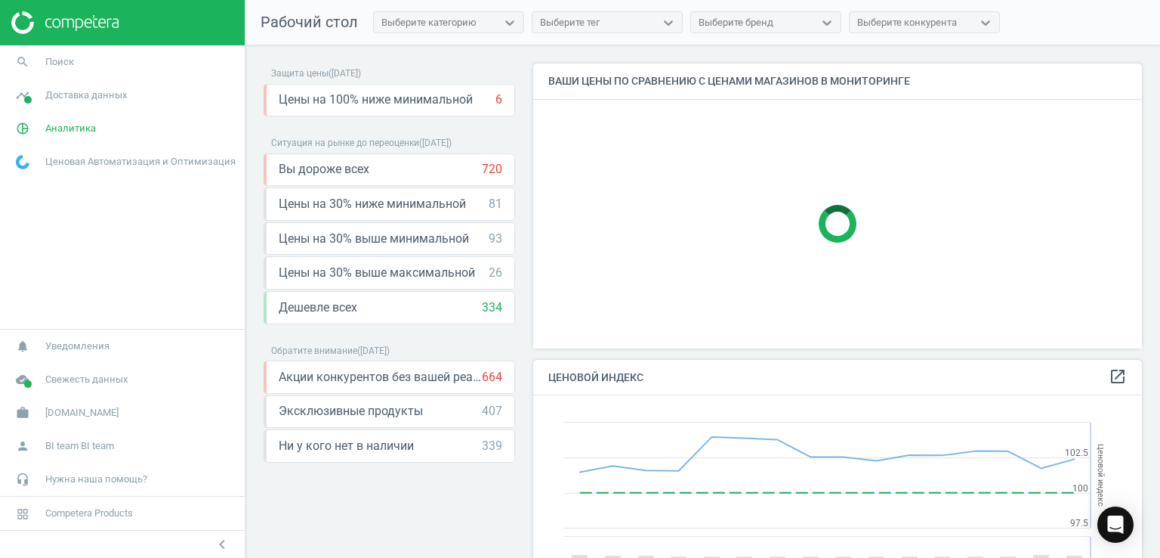  Describe the element at coordinates (23, 128) in the screenshot. I see `i: pie_chart_outlined` at that location.